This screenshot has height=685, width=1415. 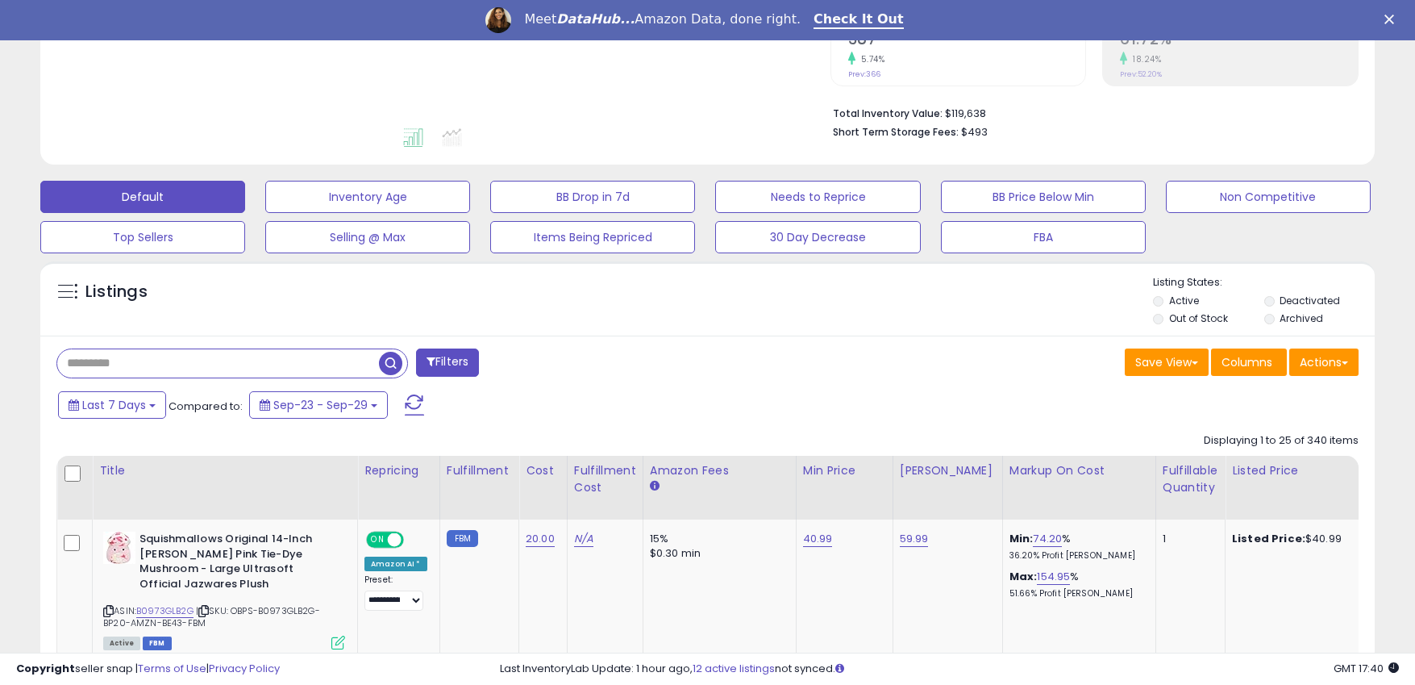 I want to click on a: Privacy Policy, so click(x=244, y=668).